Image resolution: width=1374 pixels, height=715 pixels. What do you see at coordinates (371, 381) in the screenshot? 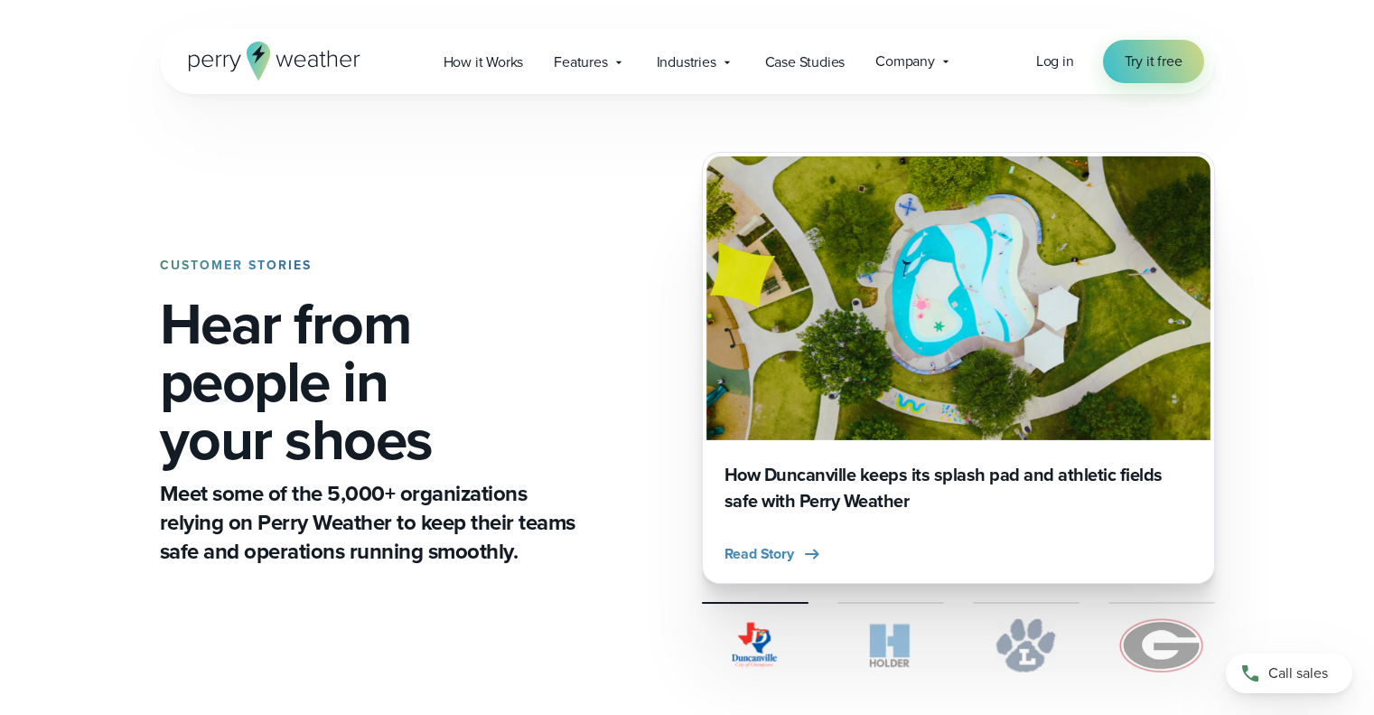
I see `h1: Hear from people in your shoes` at bounding box center [371, 381].